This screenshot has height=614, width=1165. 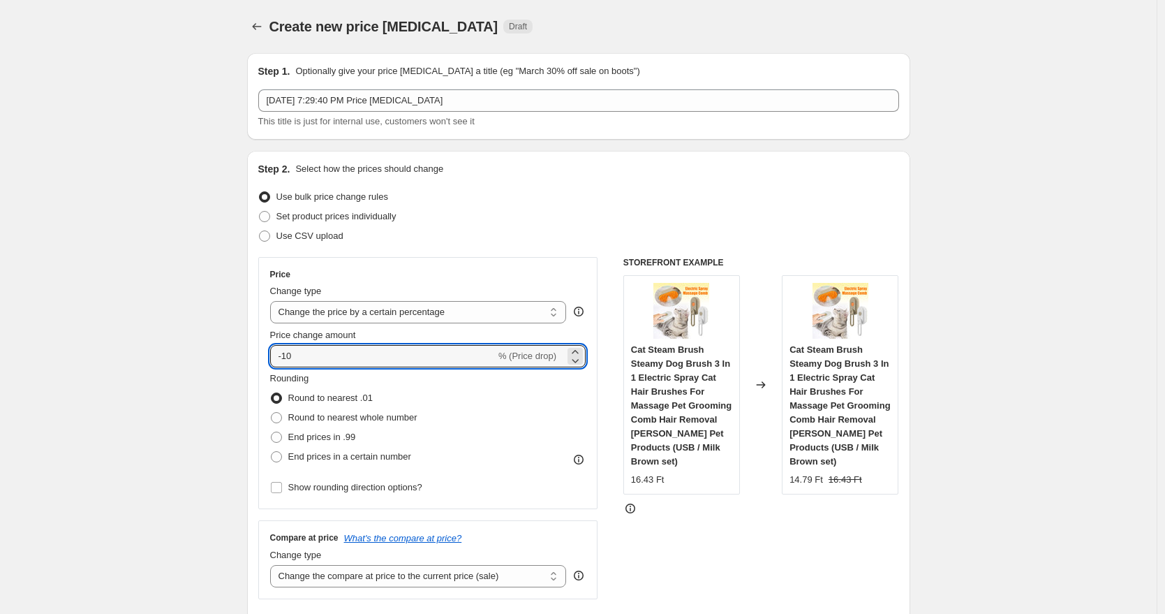 I want to click on h6: STOREFRONT EXAMPLE, so click(x=761, y=263).